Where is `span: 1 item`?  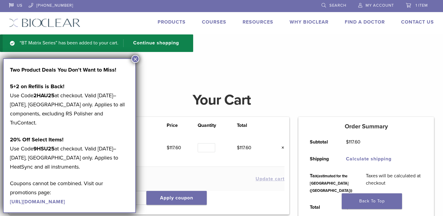
span: 1 item is located at coordinates (422, 5).